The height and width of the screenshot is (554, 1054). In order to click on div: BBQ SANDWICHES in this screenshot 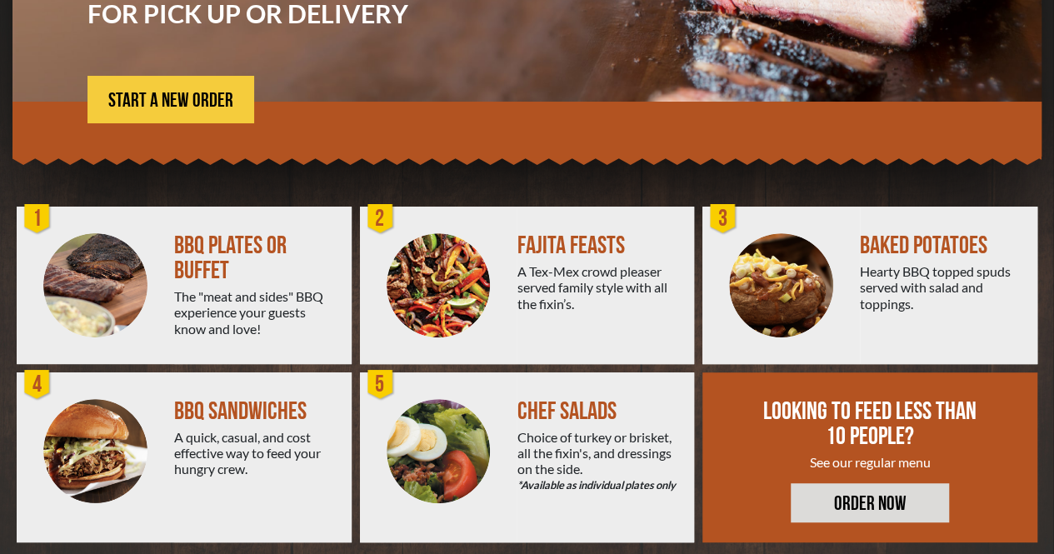, I will do `click(256, 411)`.